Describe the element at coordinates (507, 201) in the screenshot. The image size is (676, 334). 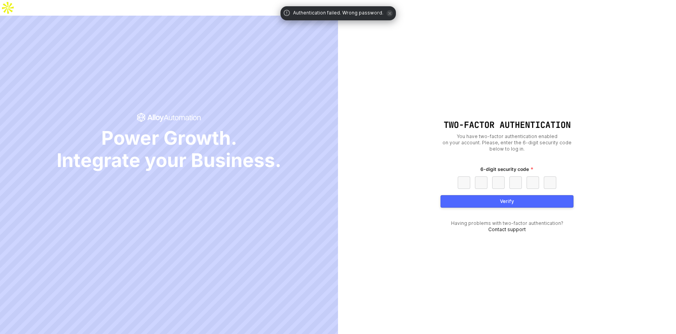
I see `button: Verify` at that location.